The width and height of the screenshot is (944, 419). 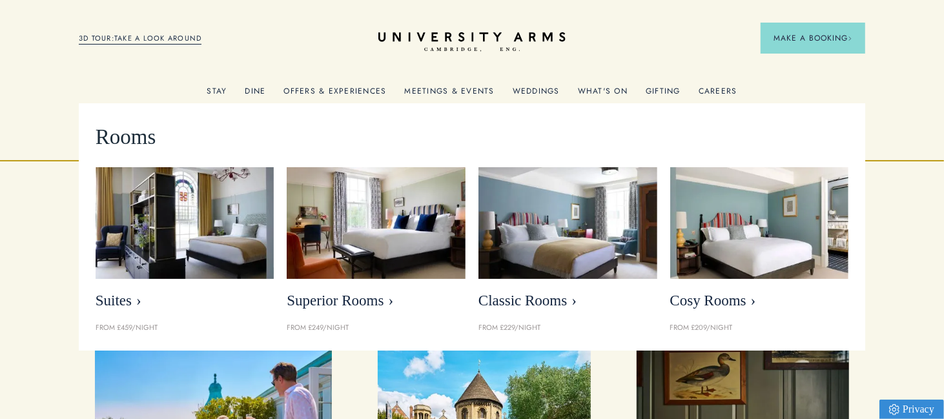 I want to click on img: Privacy, so click(x=894, y=409).